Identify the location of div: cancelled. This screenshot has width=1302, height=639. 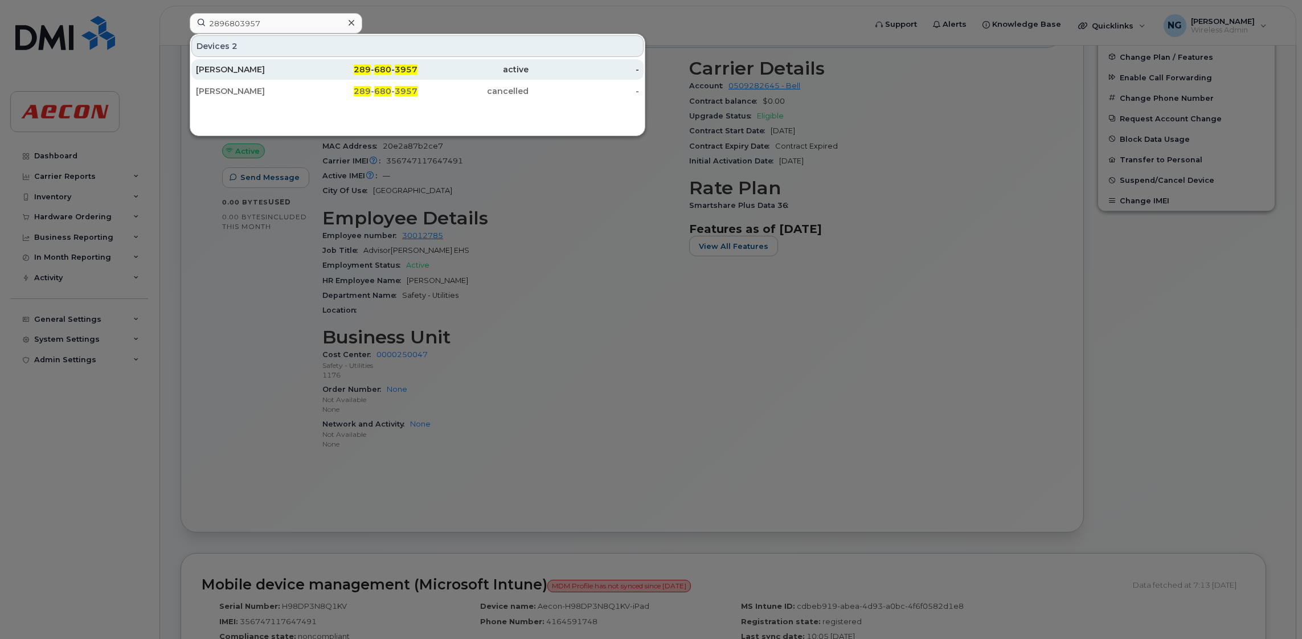
(473, 91).